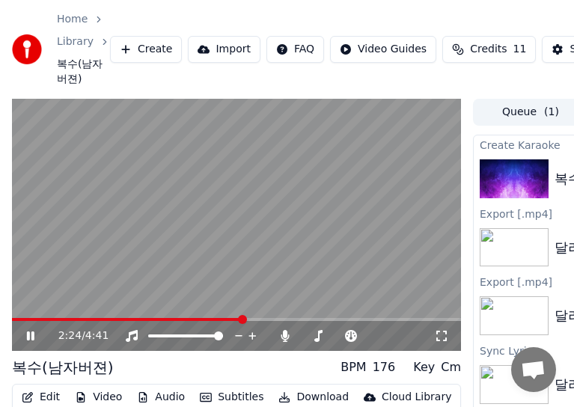 The image size is (574, 407). What do you see at coordinates (83, 49) in the screenshot?
I see `nav: breadcrumb` at bounding box center [83, 49].